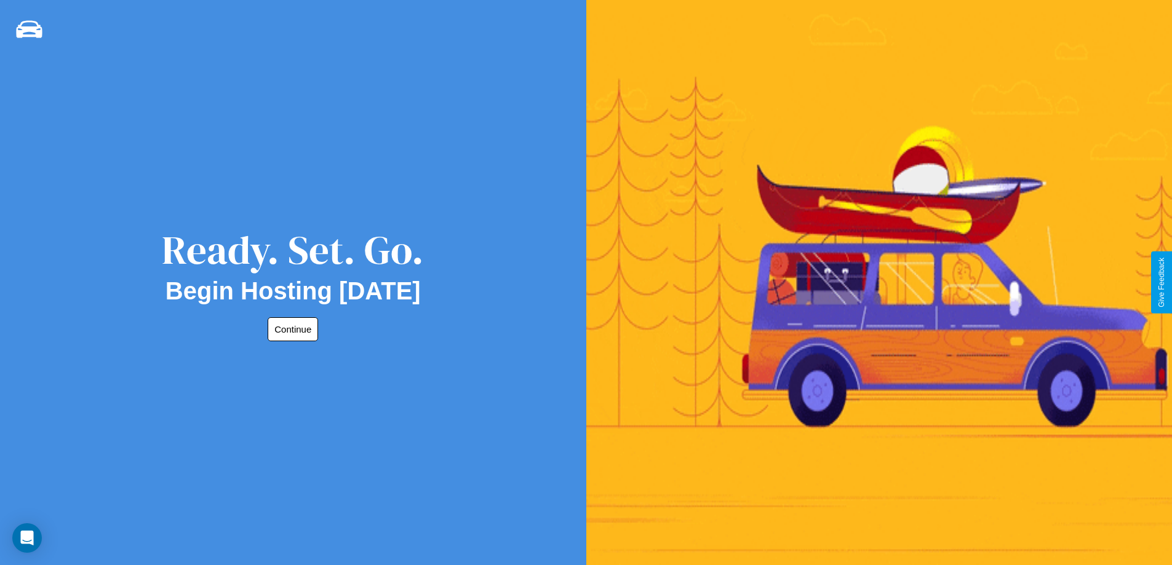 This screenshot has width=1172, height=565. What do you see at coordinates (27, 538) in the screenshot?
I see `div: Open Intercom Messenger` at bounding box center [27, 538].